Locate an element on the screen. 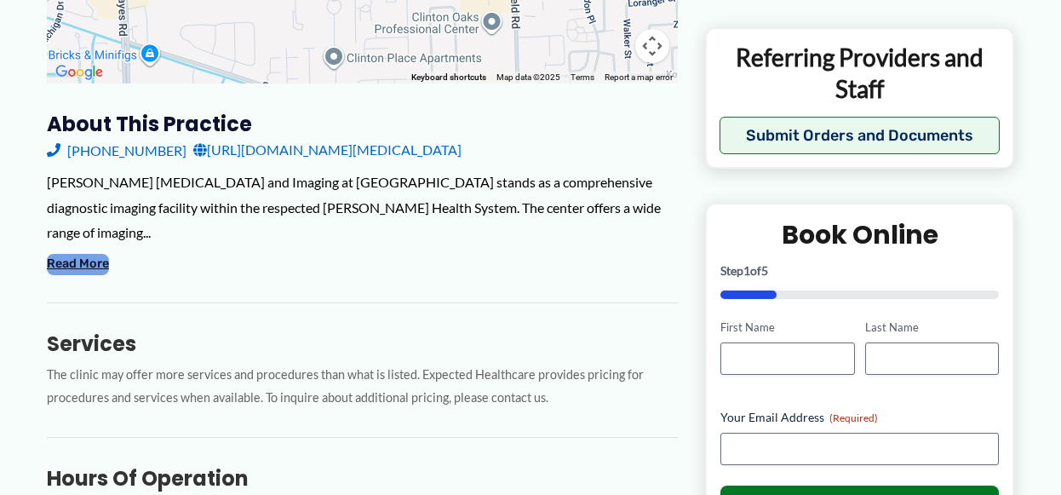 Image resolution: width=1061 pixels, height=495 pixels. label: Your Email Address is located at coordinates (859, 416).